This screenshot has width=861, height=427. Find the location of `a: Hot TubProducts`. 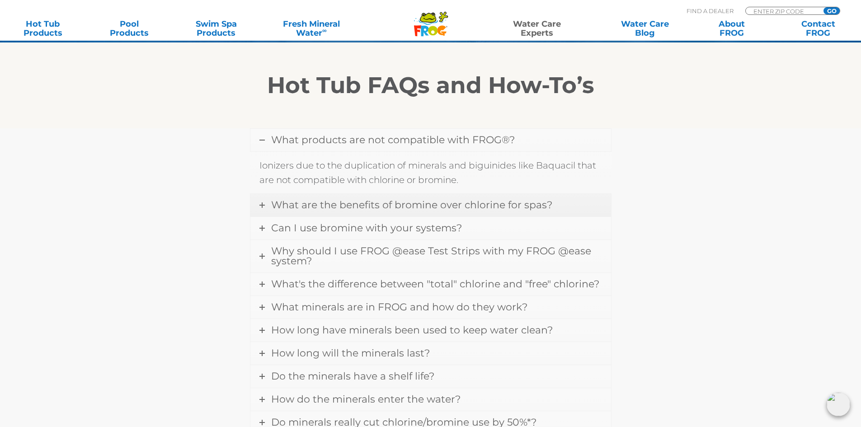

a: Hot TubProducts is located at coordinates (42, 28).